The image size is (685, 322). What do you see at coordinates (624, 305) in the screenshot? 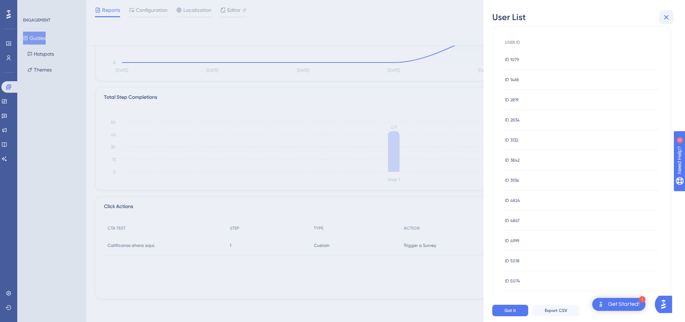
I see `div: Get Started!` at bounding box center [624, 305].